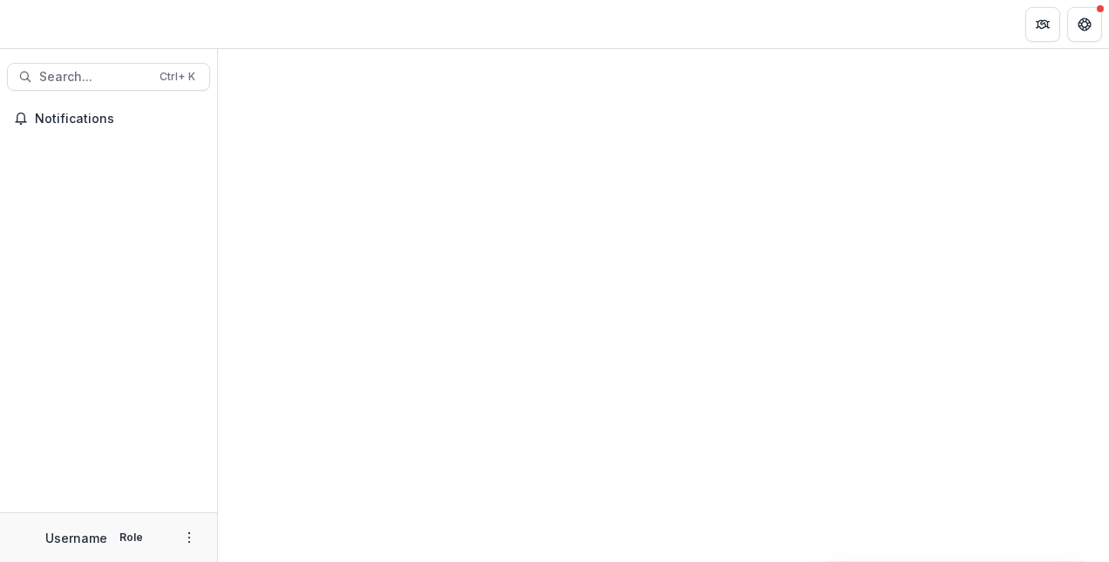 The image size is (1109, 562). I want to click on span: Notifications, so click(119, 119).